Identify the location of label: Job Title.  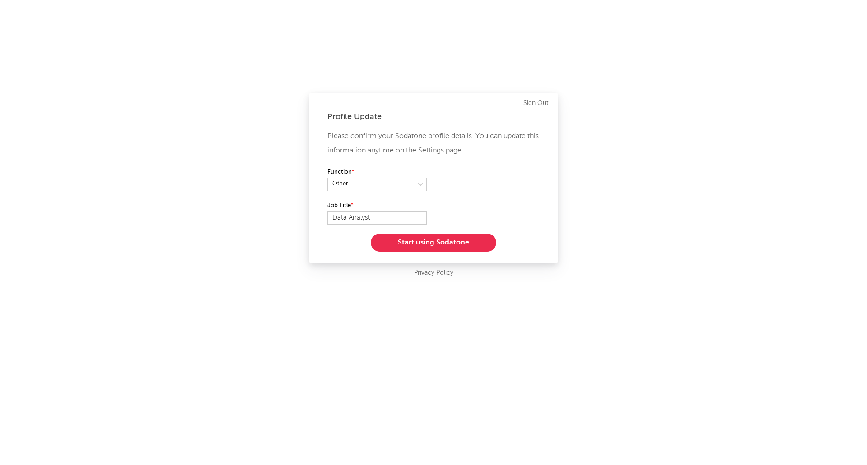
(377, 206).